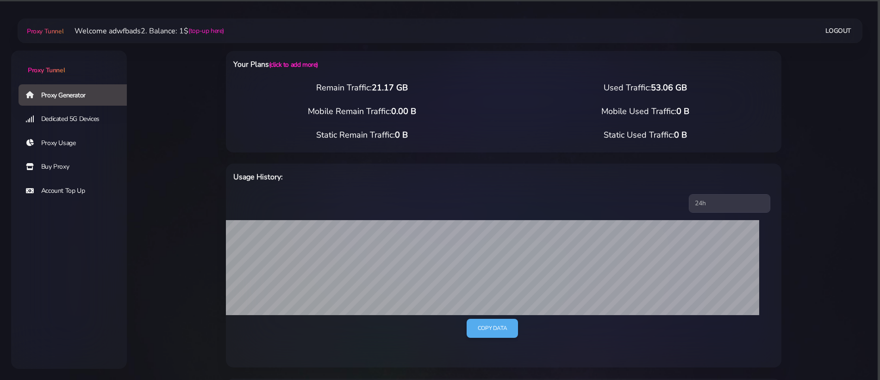  I want to click on span: 53.06 GB, so click(669, 87).